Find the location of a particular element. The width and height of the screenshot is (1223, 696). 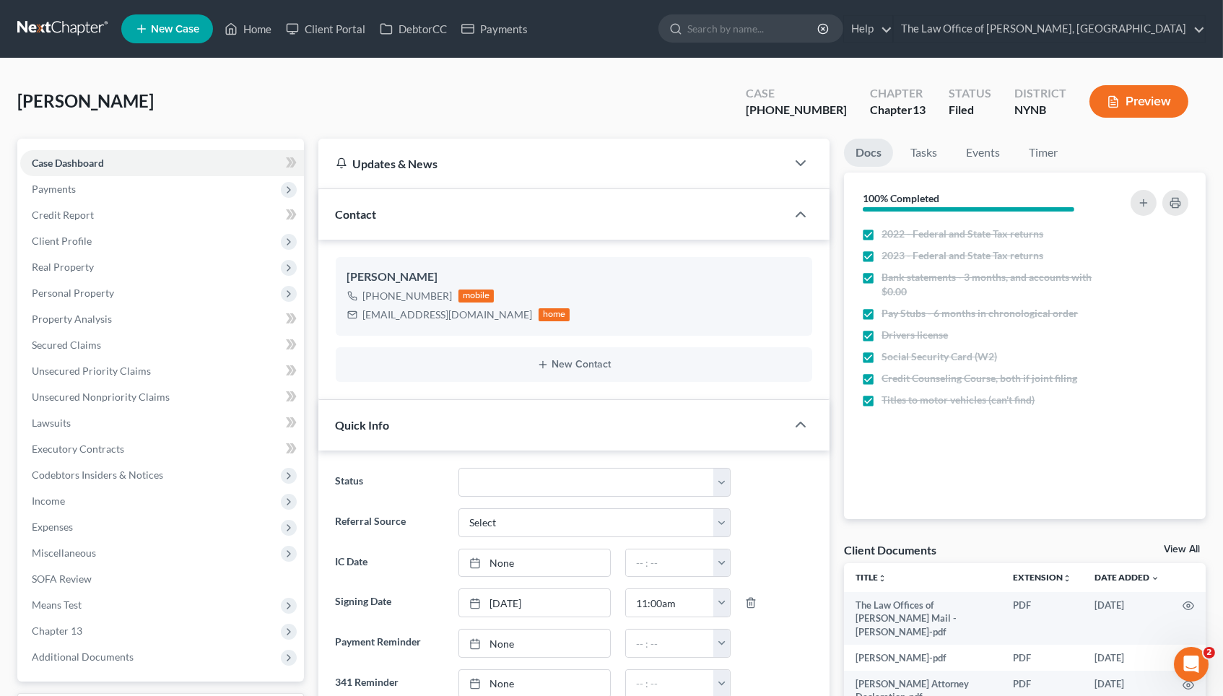

div: Updates & News is located at coordinates (552, 163).